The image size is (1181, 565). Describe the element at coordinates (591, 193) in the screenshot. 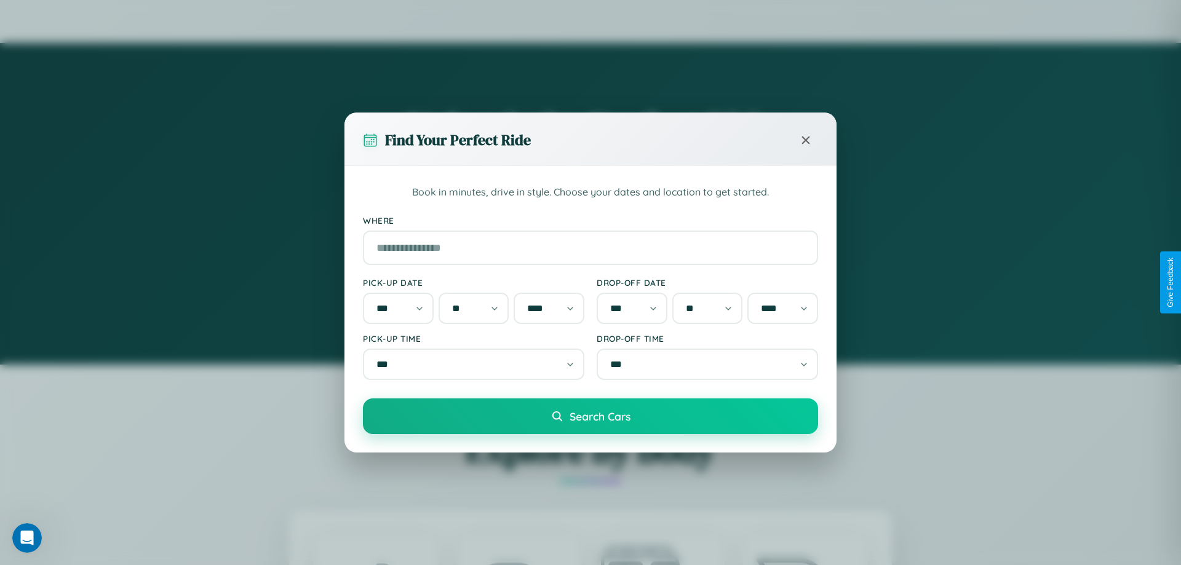

I see `p: Book in minutes, drive in style. Choose your dates and location to get started.` at that location.